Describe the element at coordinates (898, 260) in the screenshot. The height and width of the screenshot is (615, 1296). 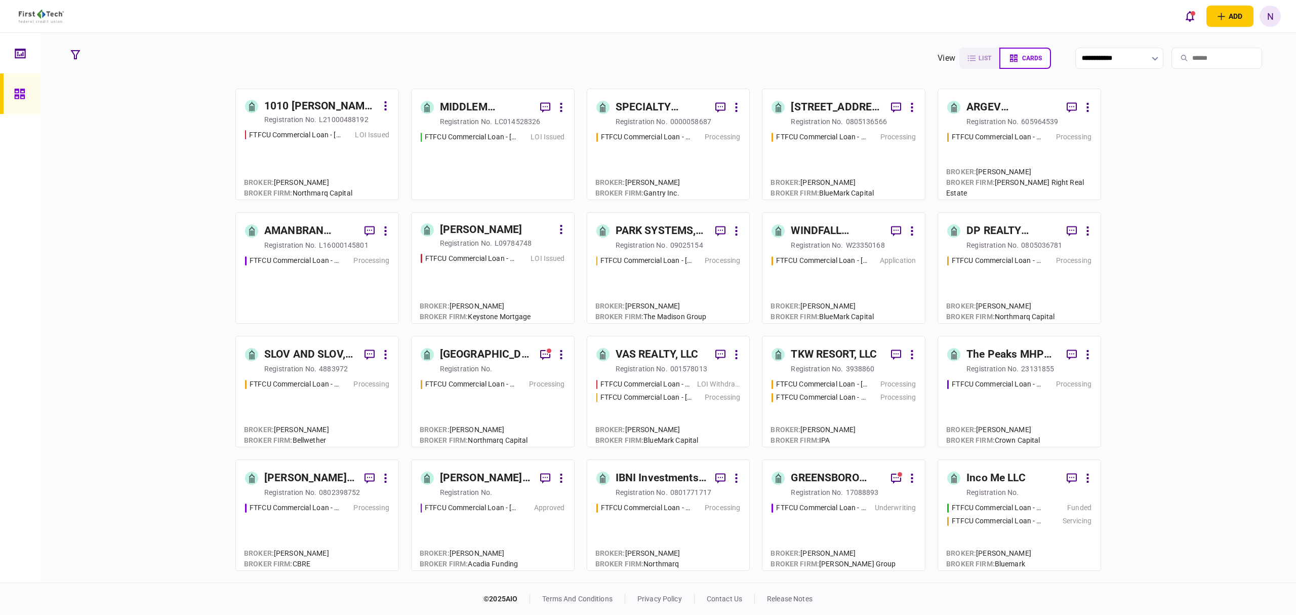
I see `div: Application` at that location.